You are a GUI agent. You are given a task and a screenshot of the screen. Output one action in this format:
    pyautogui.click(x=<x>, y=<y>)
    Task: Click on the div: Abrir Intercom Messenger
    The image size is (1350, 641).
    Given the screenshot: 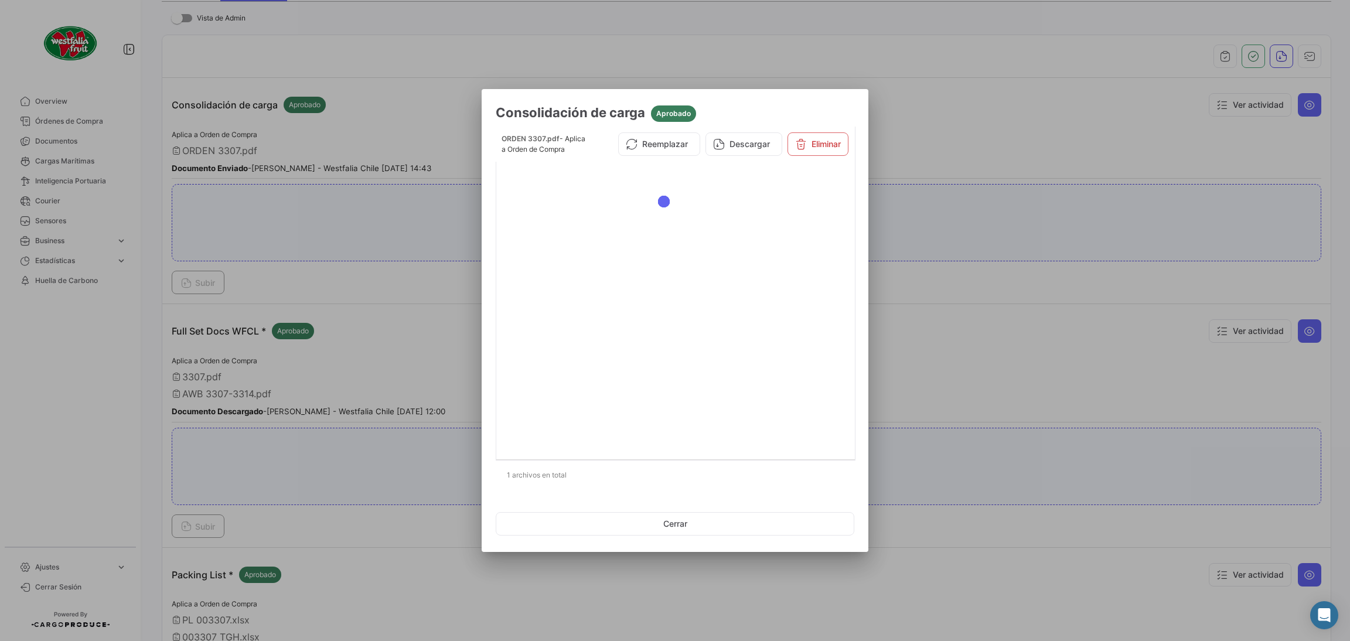 What is the action you would take?
    pyautogui.click(x=1324, y=615)
    